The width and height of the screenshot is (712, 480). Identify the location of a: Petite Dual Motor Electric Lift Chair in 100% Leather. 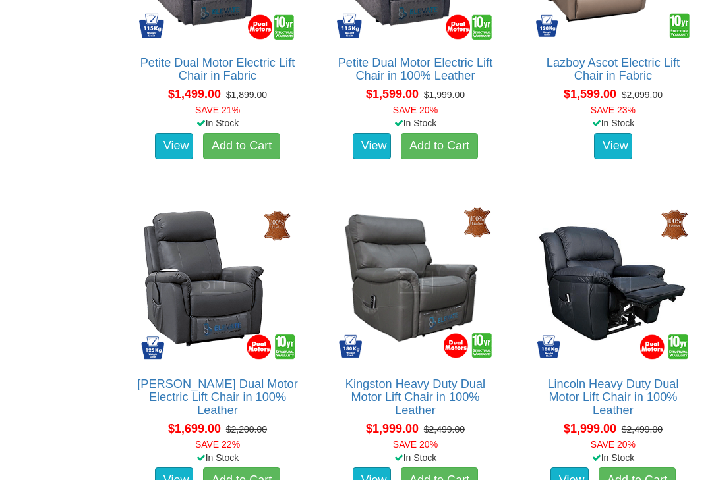
(415, 69).